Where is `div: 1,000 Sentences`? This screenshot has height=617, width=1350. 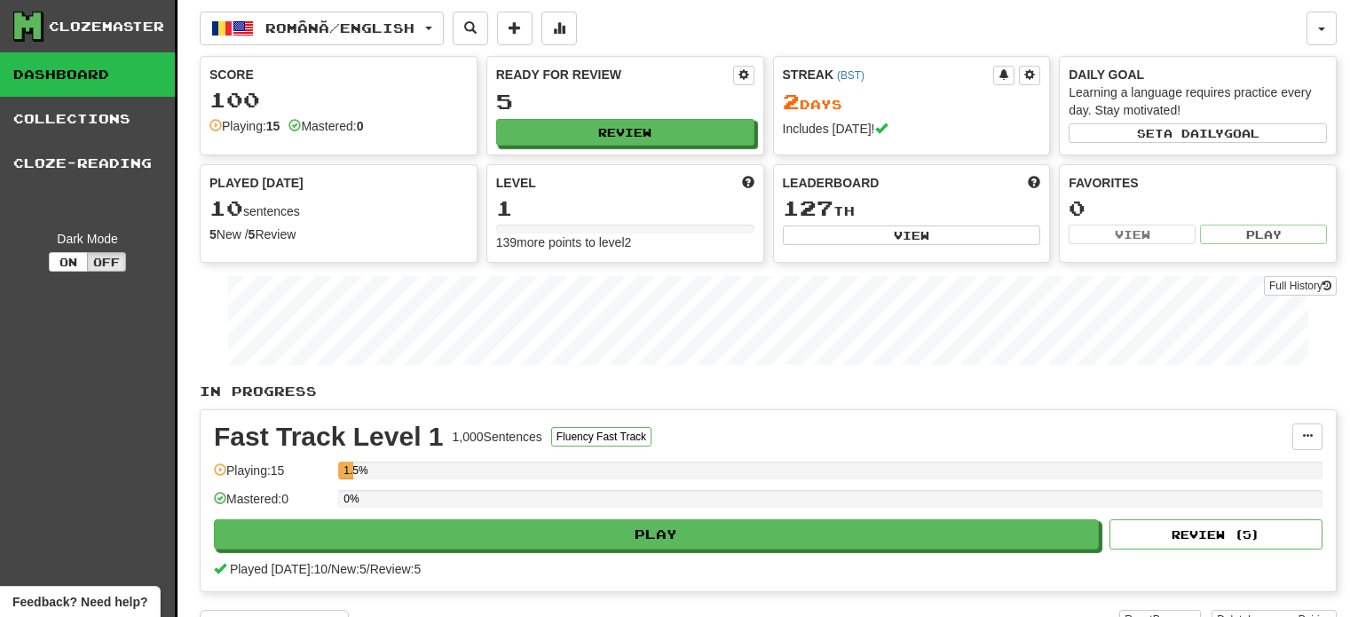 div: 1,000 Sentences is located at coordinates (497, 437).